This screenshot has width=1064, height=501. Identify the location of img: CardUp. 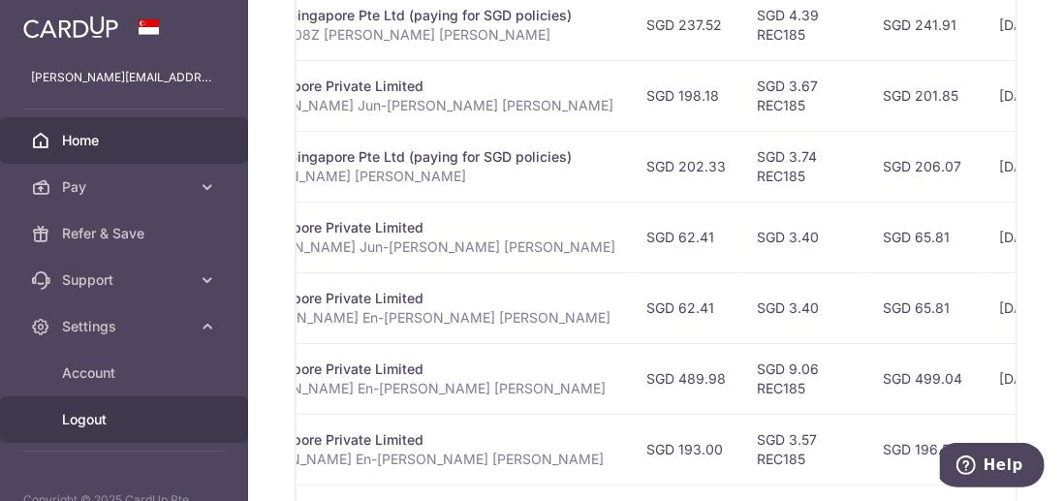
(71, 27).